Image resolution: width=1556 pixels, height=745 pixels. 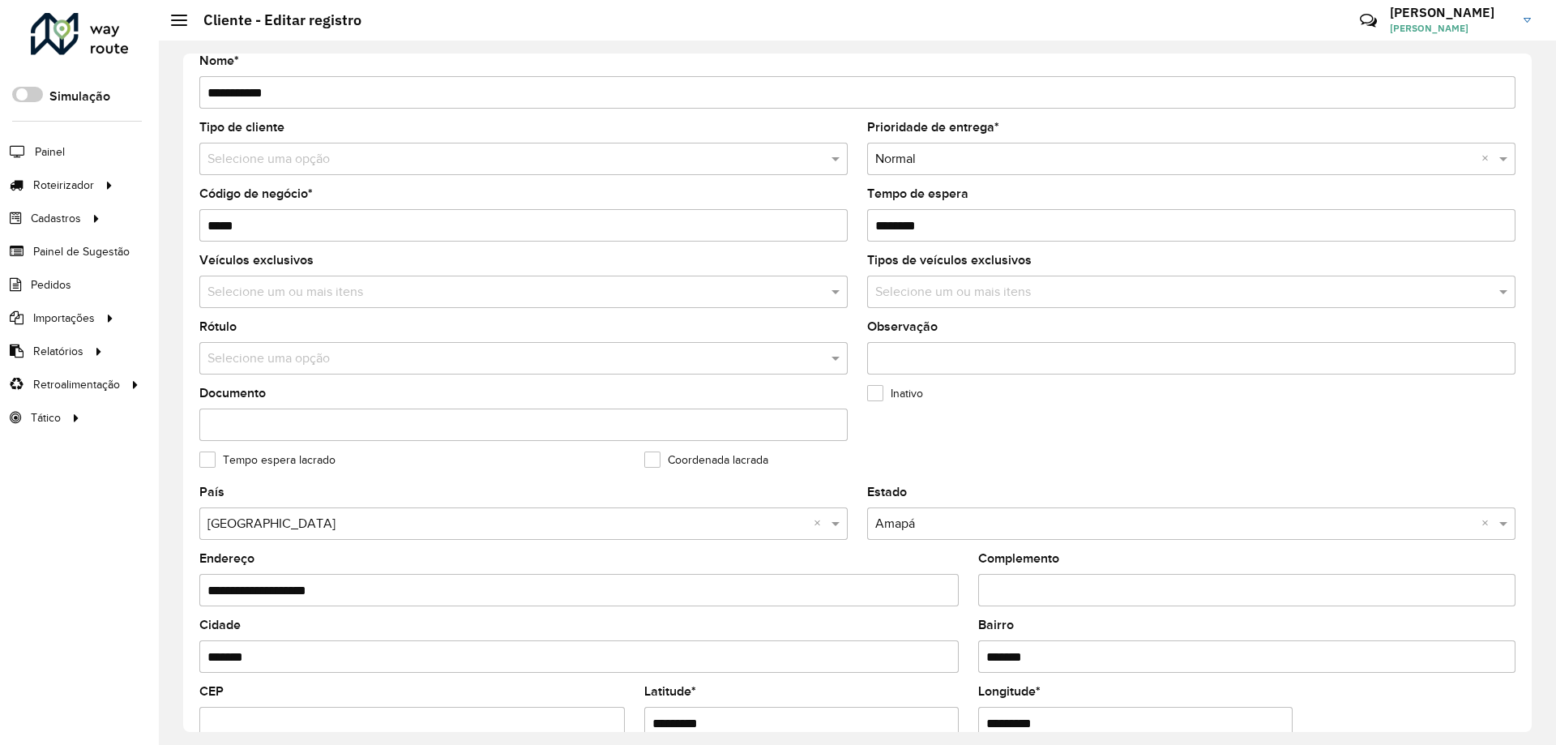 I want to click on label: CEP, so click(x=211, y=691).